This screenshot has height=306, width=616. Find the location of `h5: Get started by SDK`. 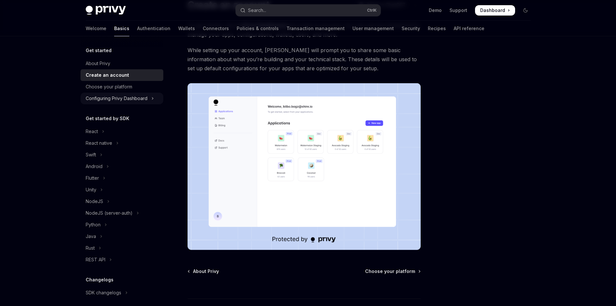

h5: Get started by SDK is located at coordinates (107, 118).